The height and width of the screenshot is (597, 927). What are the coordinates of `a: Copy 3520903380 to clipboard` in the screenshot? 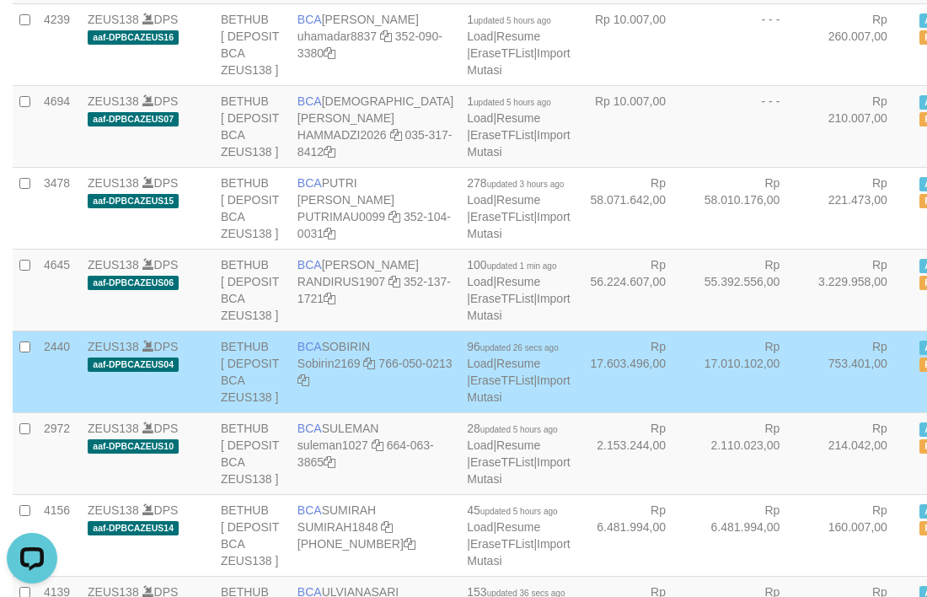 It's located at (330, 53).